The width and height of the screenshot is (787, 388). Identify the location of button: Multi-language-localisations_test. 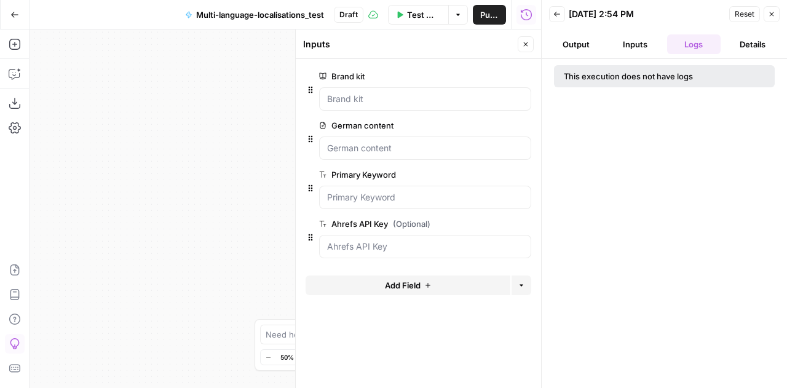
(254, 15).